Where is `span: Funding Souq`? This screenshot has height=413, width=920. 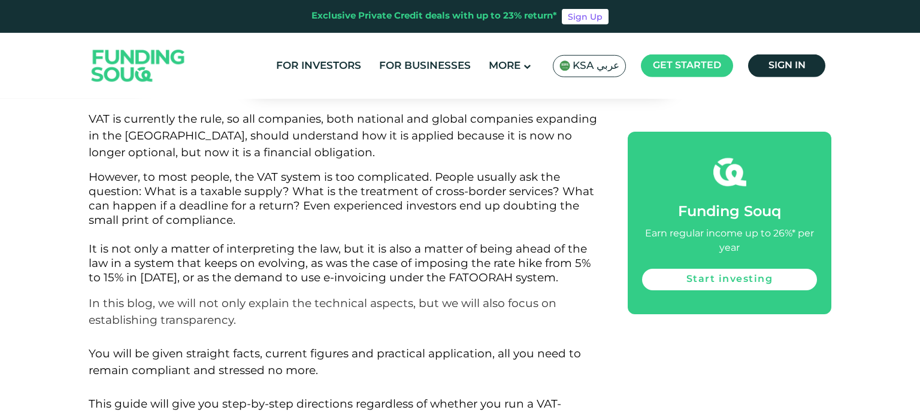 span: Funding Souq is located at coordinates (729, 212).